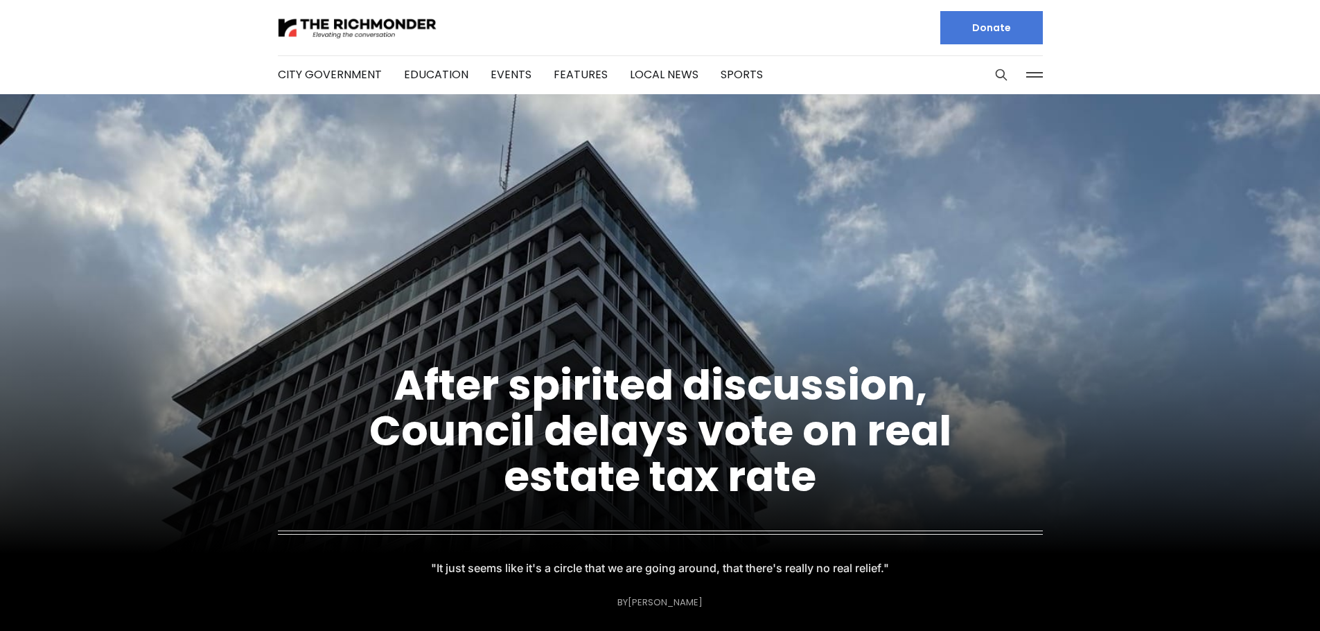 The height and width of the screenshot is (631, 1320). I want to click on a: Events, so click(511, 74).